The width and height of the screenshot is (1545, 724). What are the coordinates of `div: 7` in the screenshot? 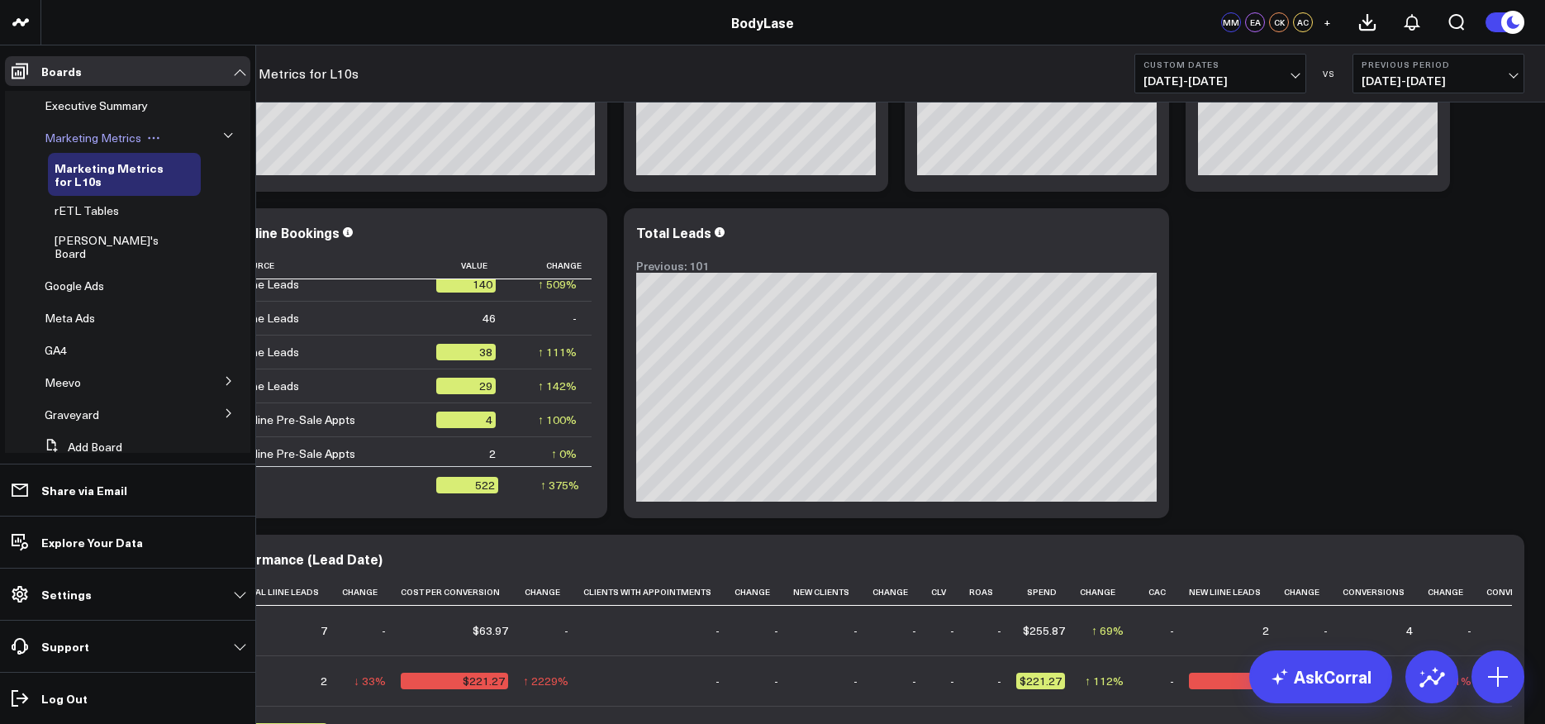 It's located at (324, 630).